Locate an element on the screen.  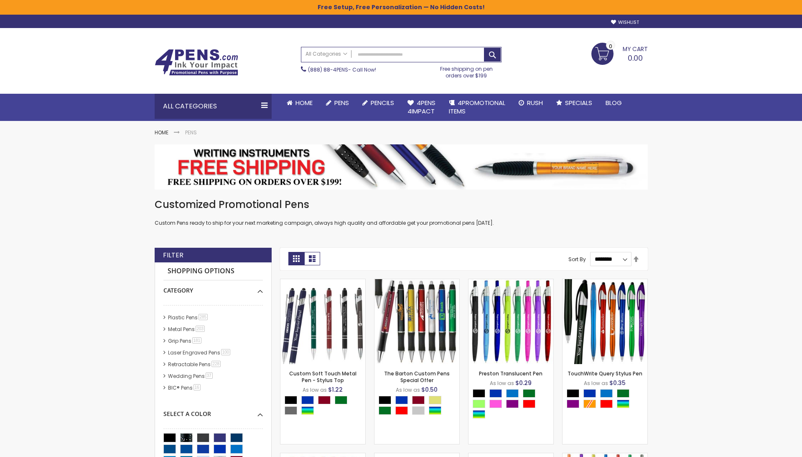
img: Pens is located at coordinates (401, 167).